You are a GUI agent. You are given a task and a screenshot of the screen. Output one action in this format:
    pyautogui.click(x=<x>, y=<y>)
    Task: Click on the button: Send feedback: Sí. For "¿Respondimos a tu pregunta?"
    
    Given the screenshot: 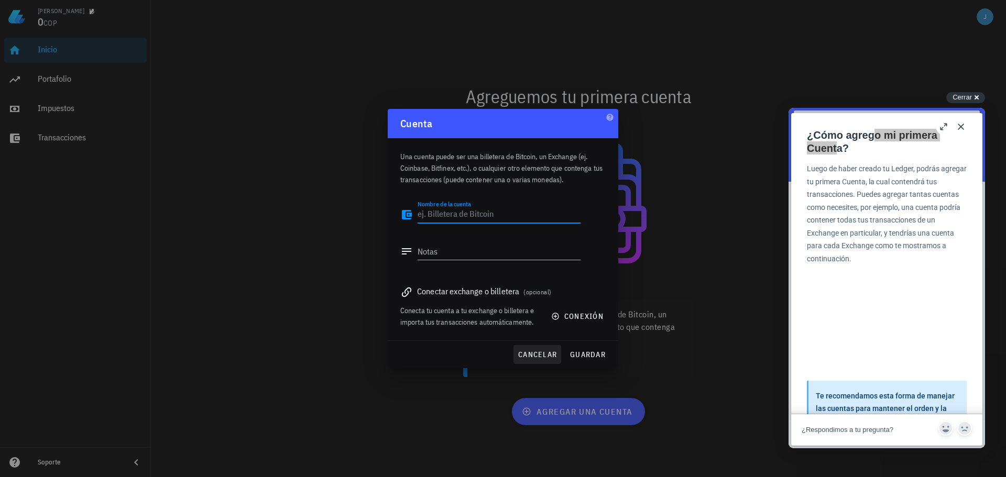 What is the action you would take?
    pyautogui.click(x=157, y=321)
    